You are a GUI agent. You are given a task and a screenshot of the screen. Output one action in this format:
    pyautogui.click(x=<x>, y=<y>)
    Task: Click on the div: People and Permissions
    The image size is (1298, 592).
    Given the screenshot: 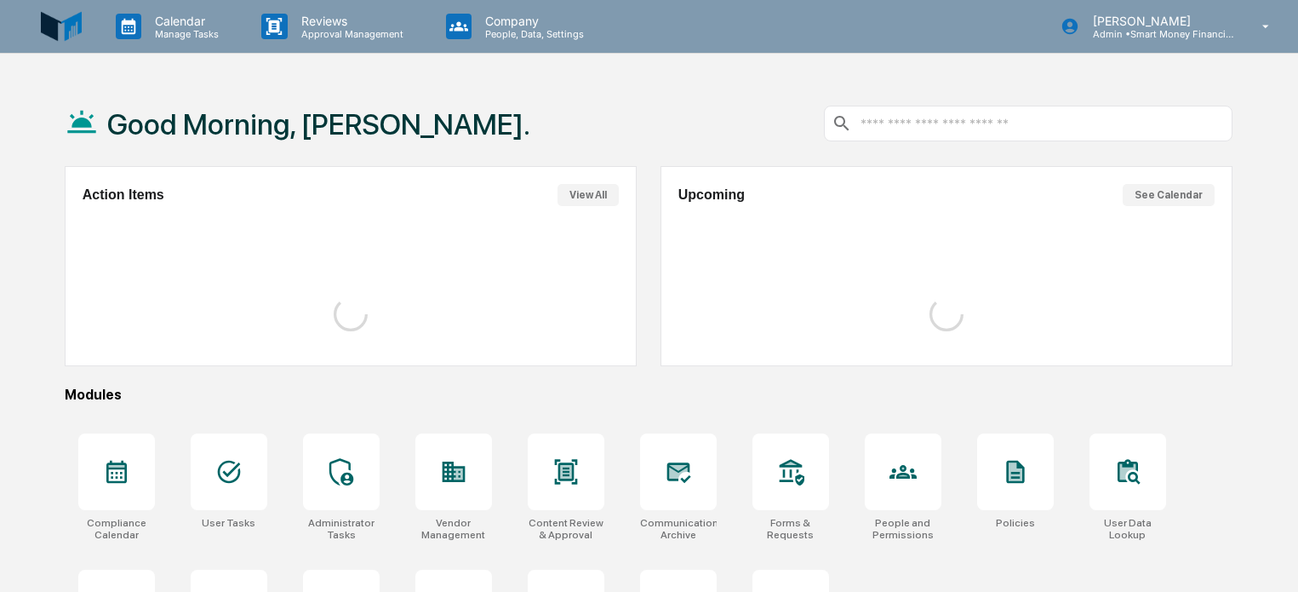 What is the action you would take?
    pyautogui.click(x=903, y=529)
    